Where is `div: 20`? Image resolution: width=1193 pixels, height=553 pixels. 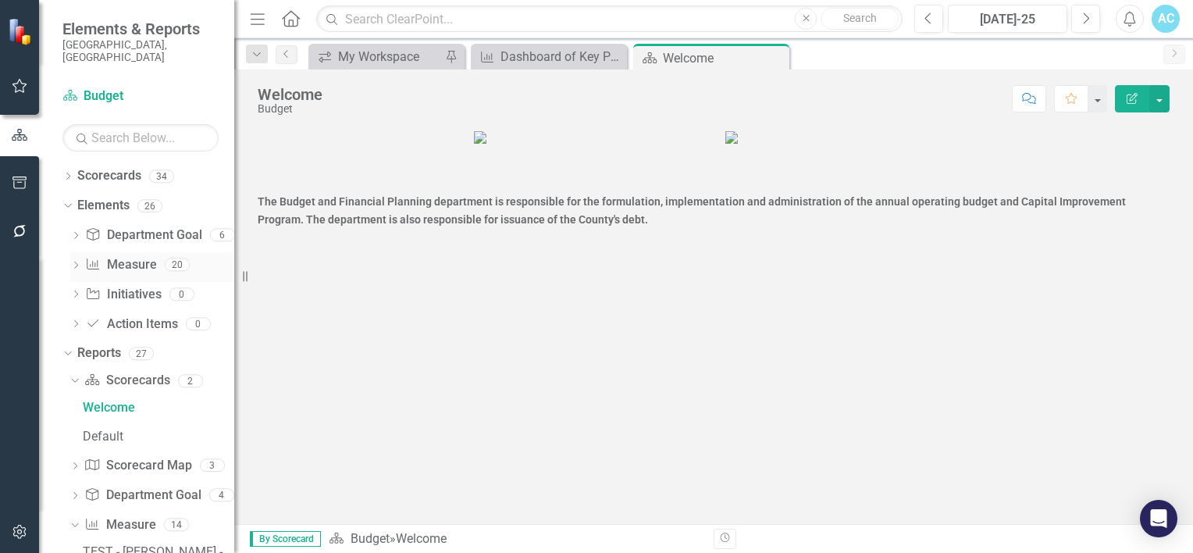
div: 20 is located at coordinates (177, 265).